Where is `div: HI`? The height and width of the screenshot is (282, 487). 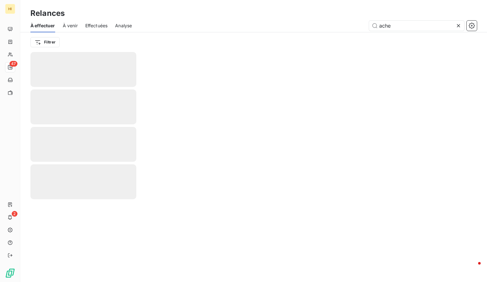 div: HI is located at coordinates (10, 9).